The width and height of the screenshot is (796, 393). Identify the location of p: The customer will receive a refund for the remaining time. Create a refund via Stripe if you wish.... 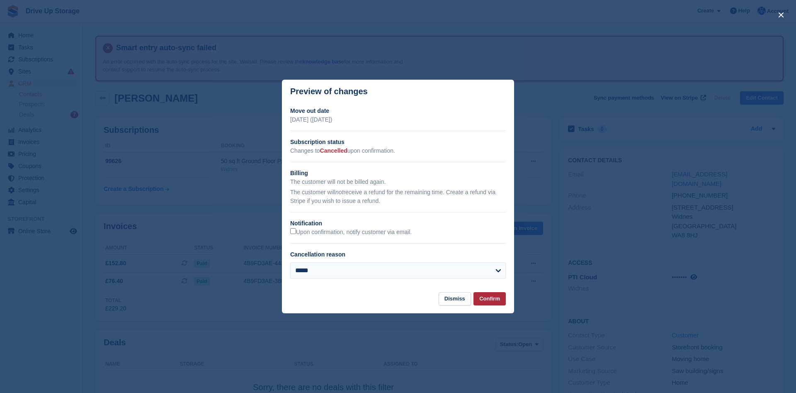
(398, 196).